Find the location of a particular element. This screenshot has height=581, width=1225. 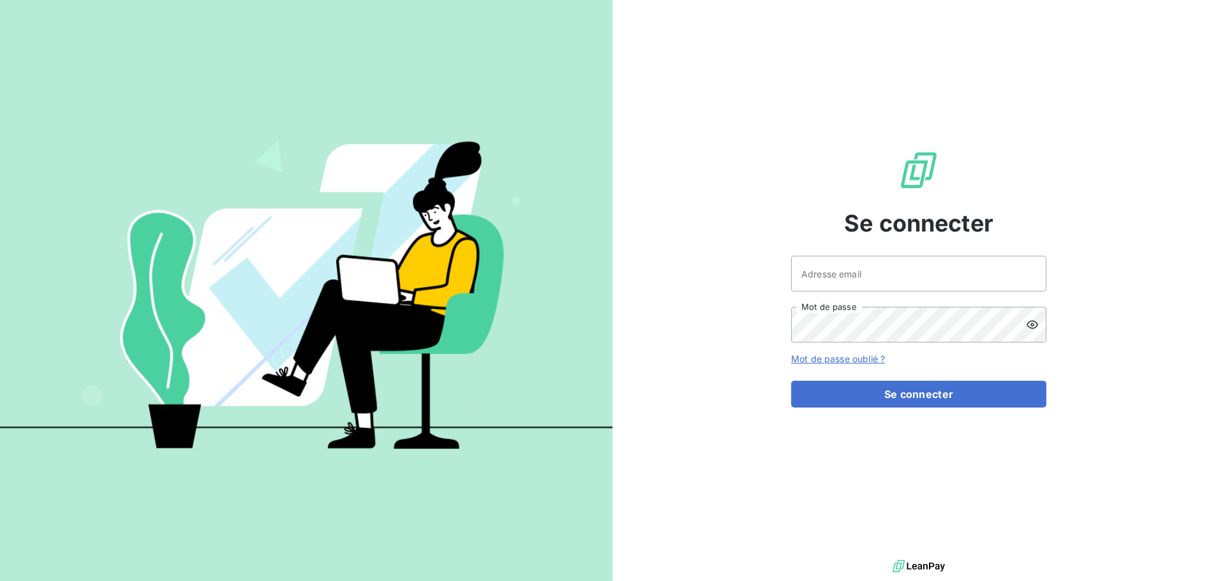

a: Mot de passe oublié ? is located at coordinates (838, 359).